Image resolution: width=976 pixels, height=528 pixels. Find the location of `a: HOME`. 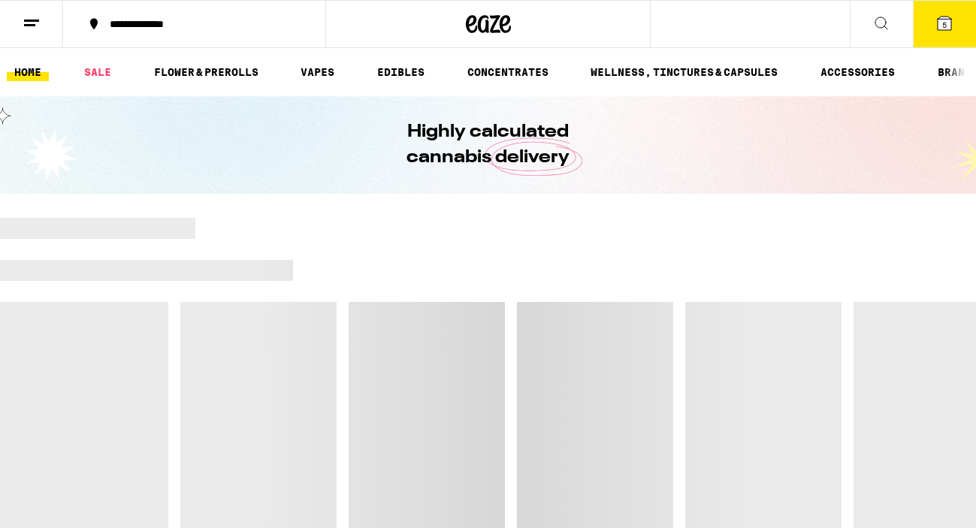

a: HOME is located at coordinates (28, 72).